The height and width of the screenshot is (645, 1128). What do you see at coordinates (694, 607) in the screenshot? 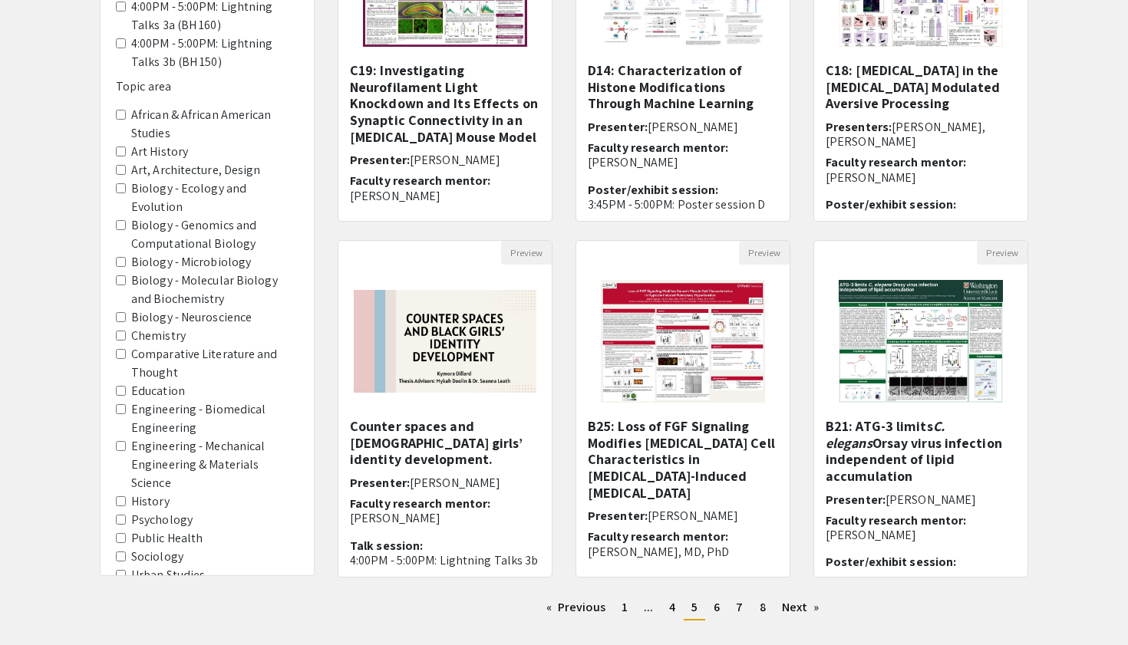
I see `span: 5` at bounding box center [694, 607].